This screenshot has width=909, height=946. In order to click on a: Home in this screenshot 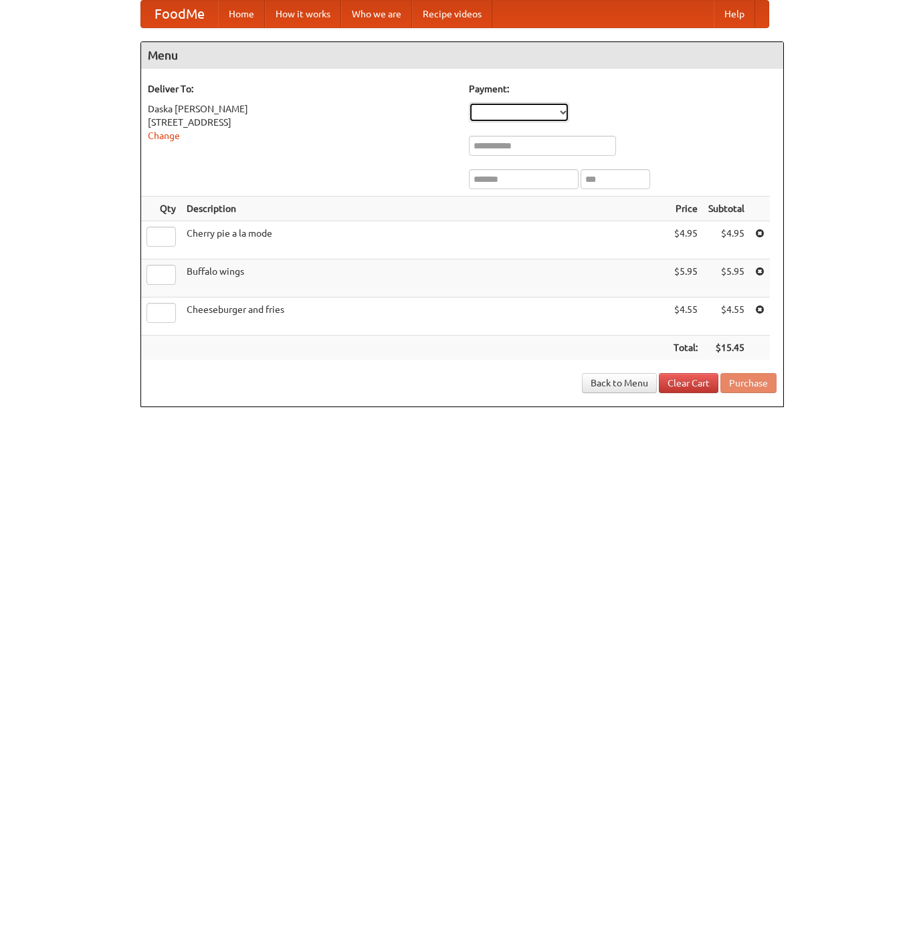, I will do `click(241, 14)`.